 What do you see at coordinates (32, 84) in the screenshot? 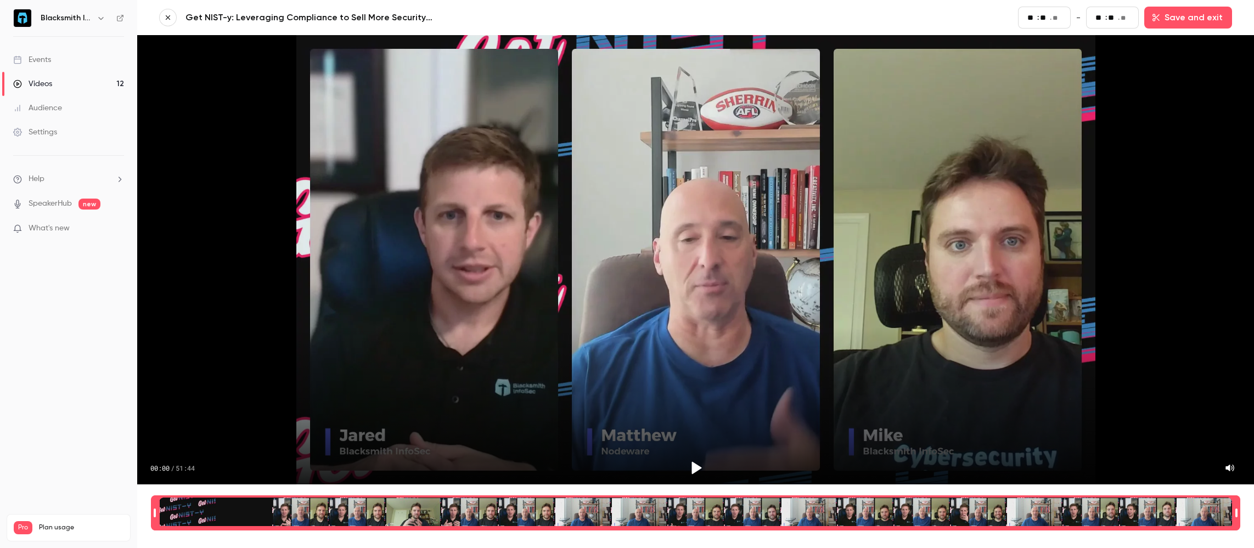
I see `div: Videos` at bounding box center [32, 84].